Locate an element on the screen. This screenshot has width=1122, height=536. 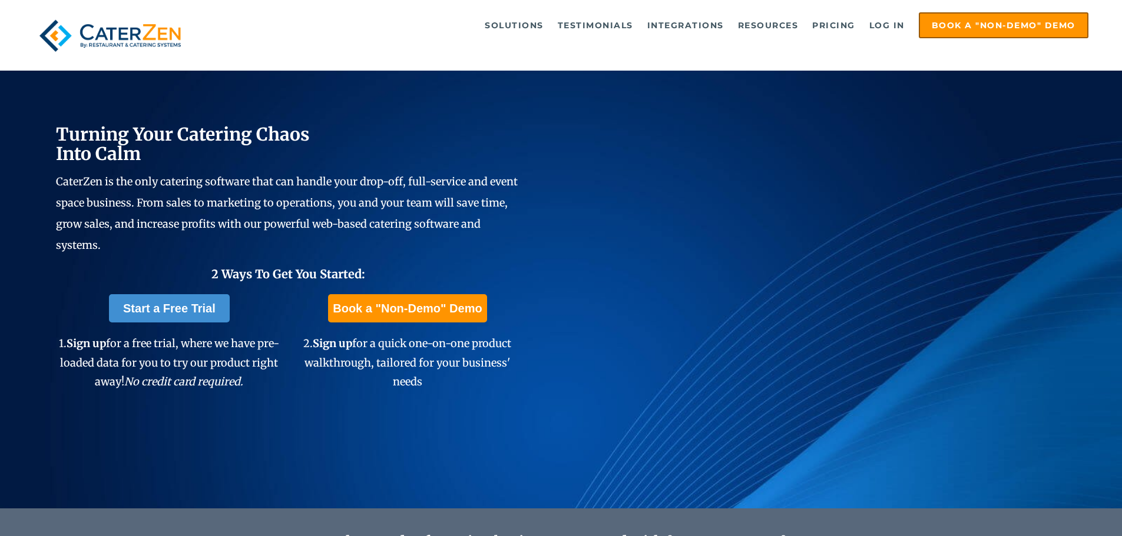
a: Pricing is located at coordinates (833, 25).